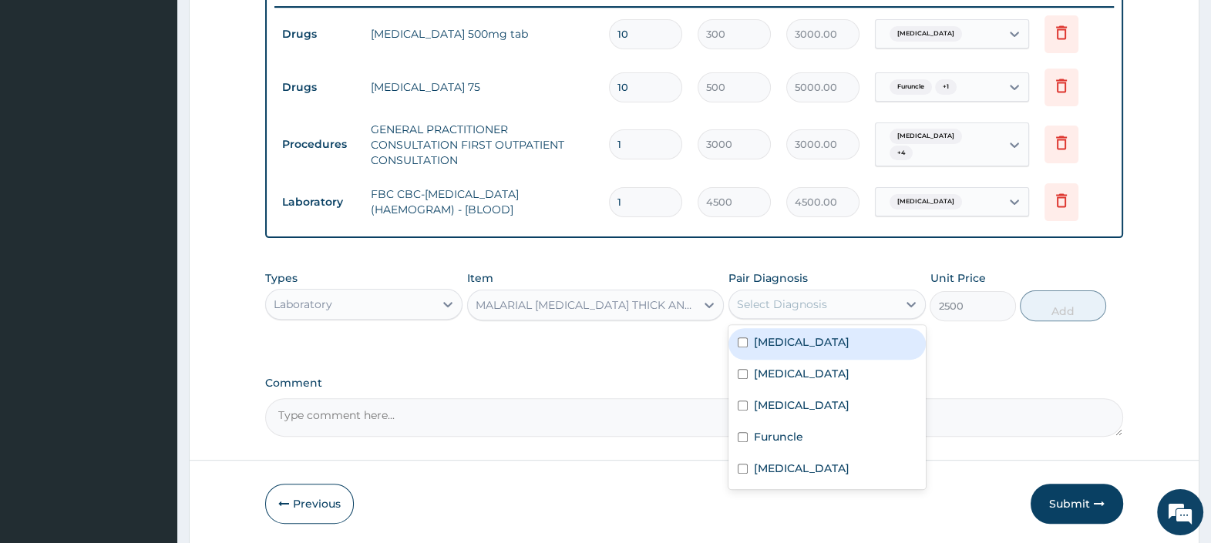  What do you see at coordinates (271, 26) in the screenshot?
I see `div: Minimize live chat window` at bounding box center [271, 26].